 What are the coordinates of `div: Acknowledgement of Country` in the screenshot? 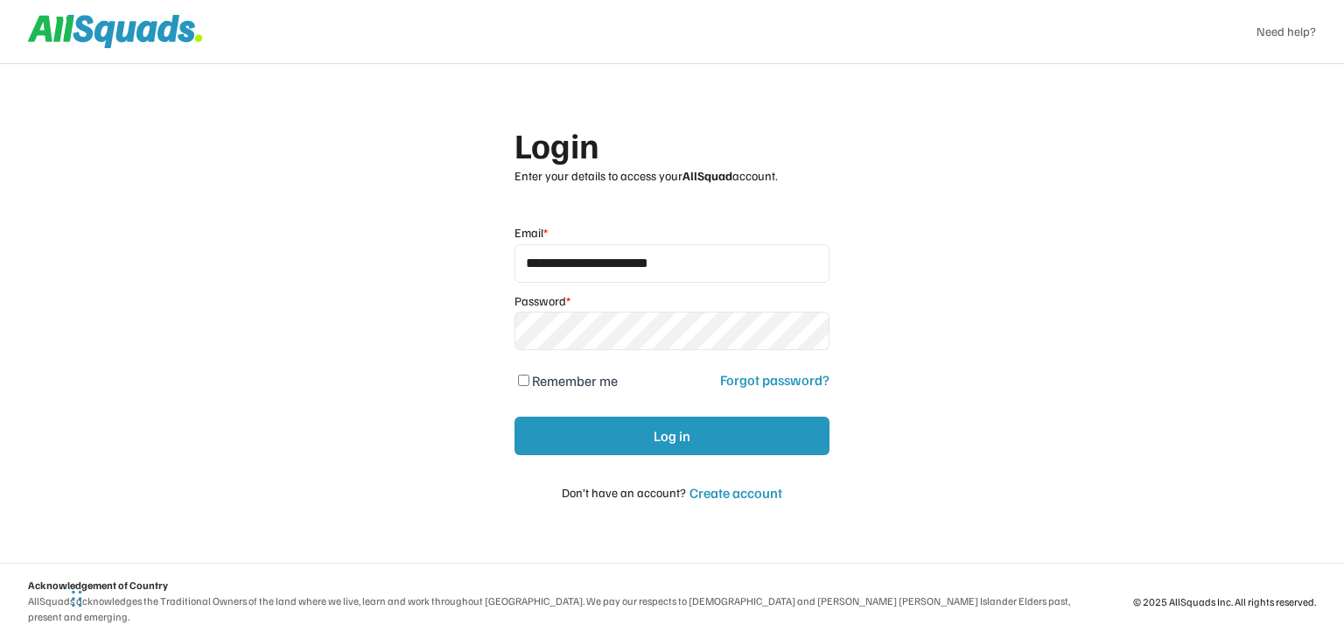 It's located at (98, 585).